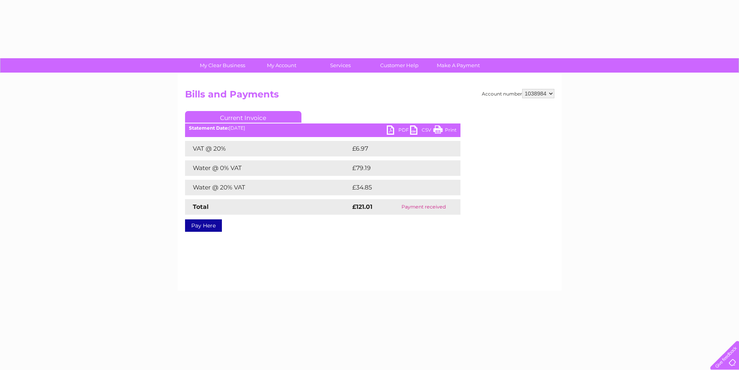 This screenshot has height=370, width=739. Describe the element at coordinates (243, 117) in the screenshot. I see `a: Current Invoice` at that location.